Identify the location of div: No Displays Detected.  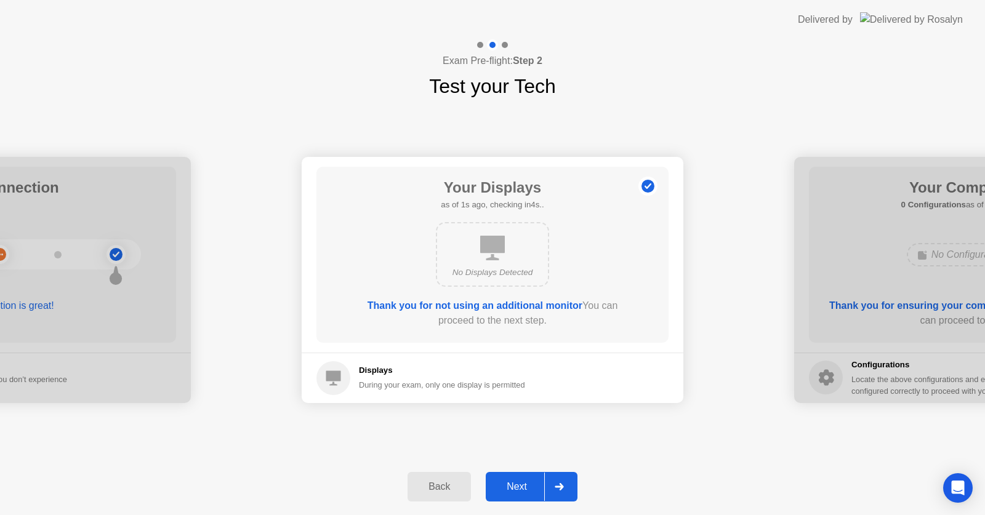
(493, 273).